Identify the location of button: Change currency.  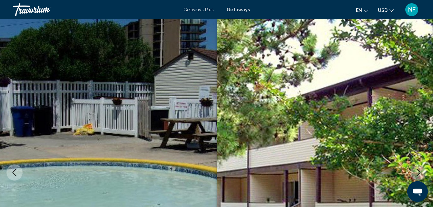
(386, 10).